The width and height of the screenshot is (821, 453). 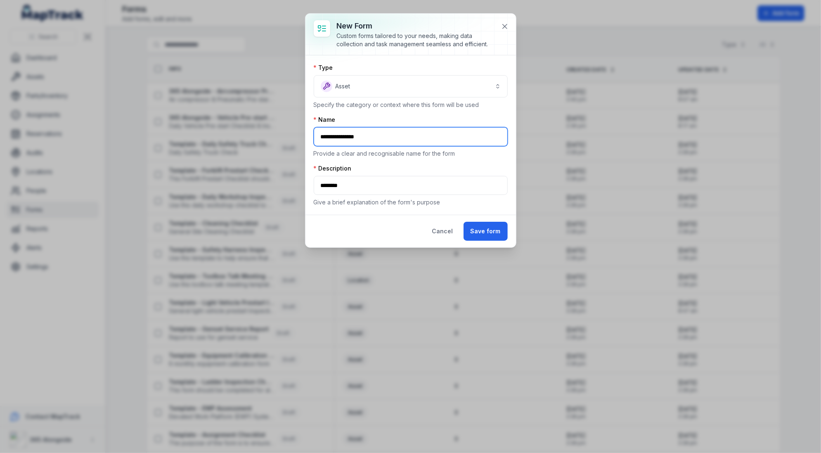 I want to click on p: Give a brief explanation of the form's purpose, so click(x=411, y=202).